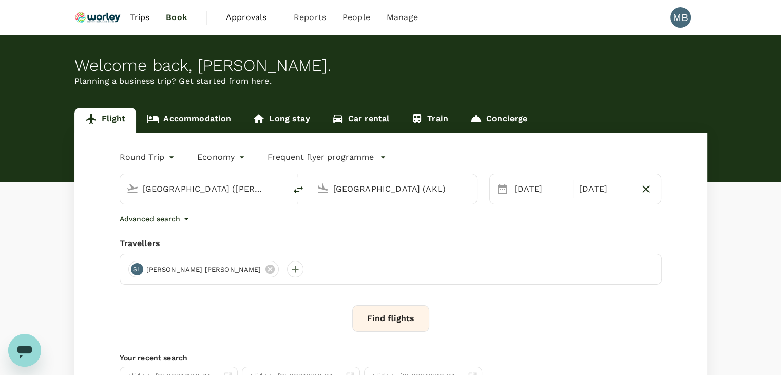 The width and height of the screenshot is (781, 375). I want to click on button: Advanced search, so click(156, 219).